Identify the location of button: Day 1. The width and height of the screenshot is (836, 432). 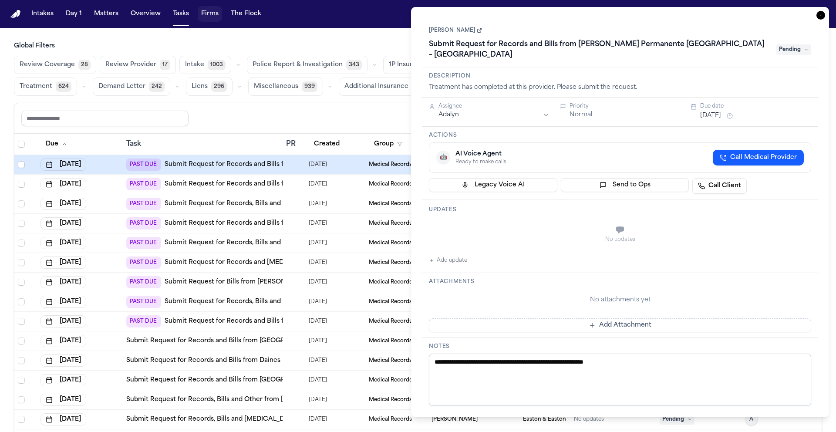
(74, 14).